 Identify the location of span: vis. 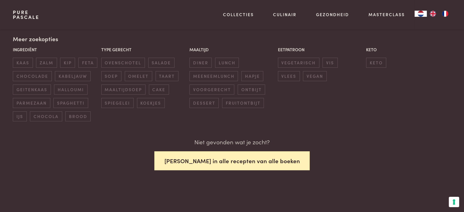
(330, 63).